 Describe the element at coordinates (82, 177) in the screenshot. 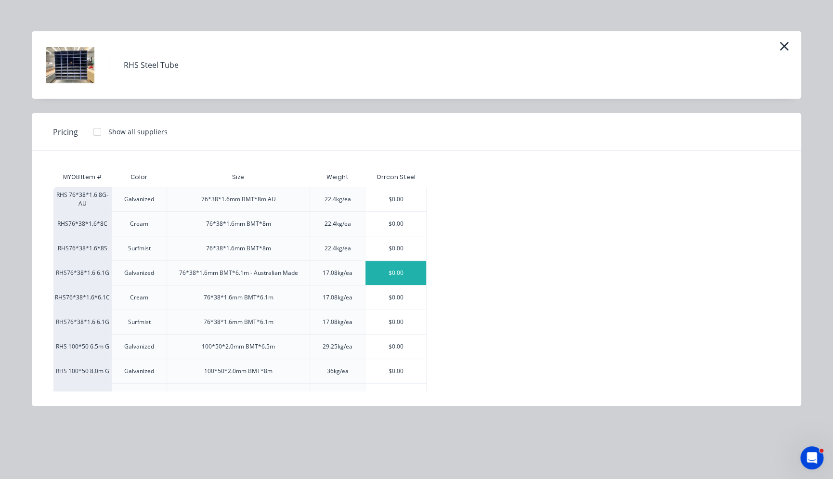

I see `div: MYOB Item #` at that location.